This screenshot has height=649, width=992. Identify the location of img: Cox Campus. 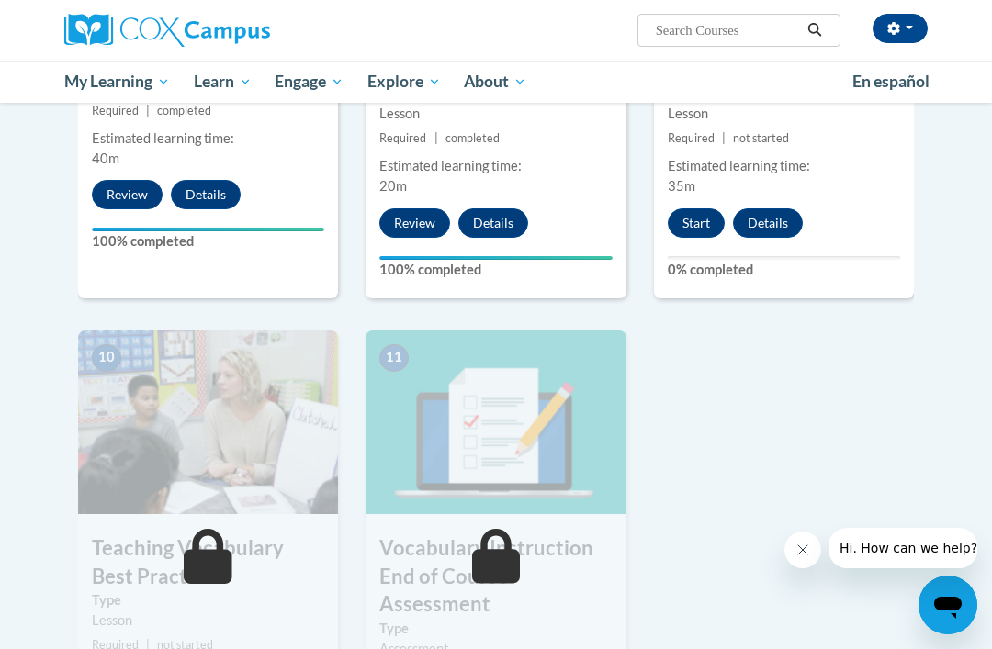
(167, 30).